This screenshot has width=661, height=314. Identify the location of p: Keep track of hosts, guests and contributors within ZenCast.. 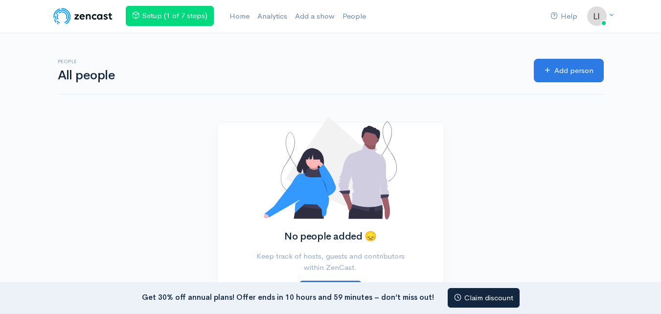
(331, 261).